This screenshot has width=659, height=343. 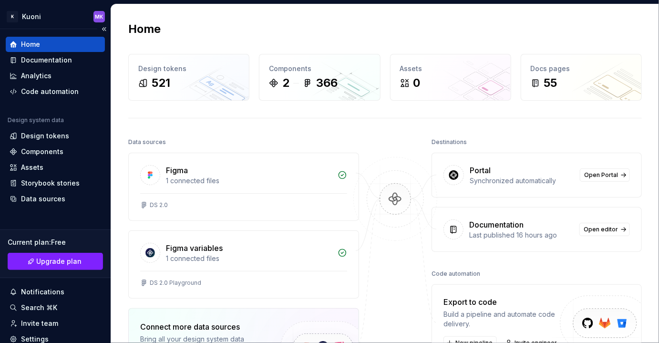 I want to click on div: 2, so click(x=286, y=83).